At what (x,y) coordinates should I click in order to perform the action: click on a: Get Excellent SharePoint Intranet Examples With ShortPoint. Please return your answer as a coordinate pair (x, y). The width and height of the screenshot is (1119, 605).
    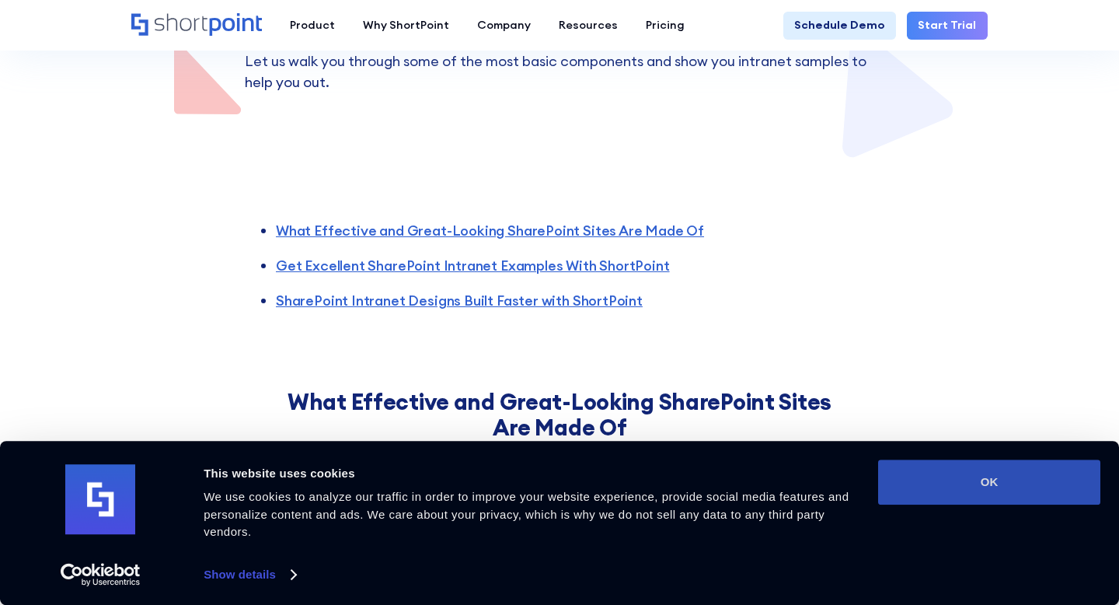
    Looking at the image, I should click on (473, 265).